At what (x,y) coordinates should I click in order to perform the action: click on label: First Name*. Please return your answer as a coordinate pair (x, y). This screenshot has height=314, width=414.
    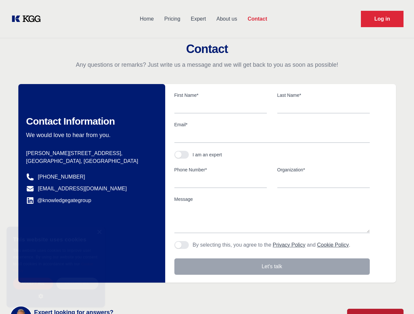
    Looking at the image, I should click on (220, 95).